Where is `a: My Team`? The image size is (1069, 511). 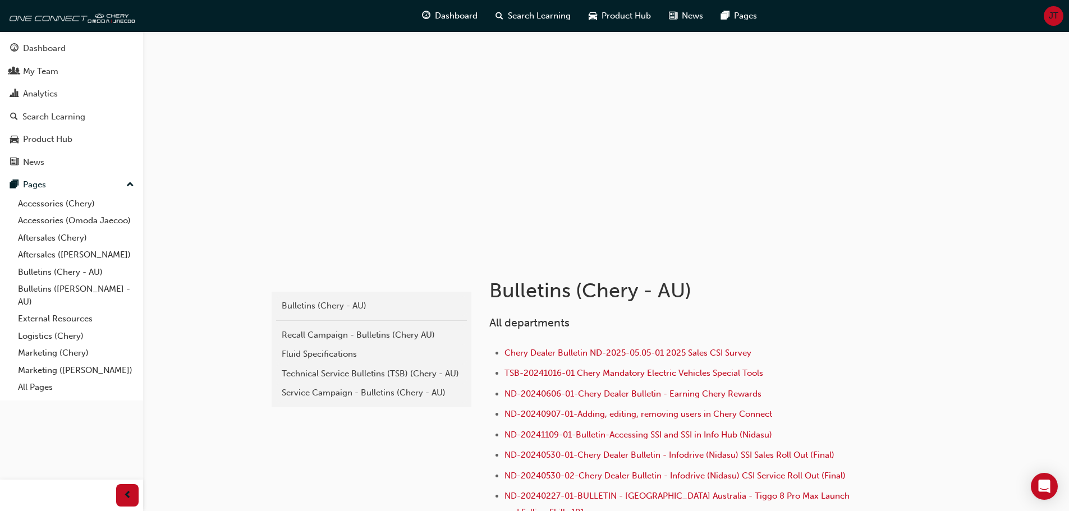 a: My Team is located at coordinates (71, 71).